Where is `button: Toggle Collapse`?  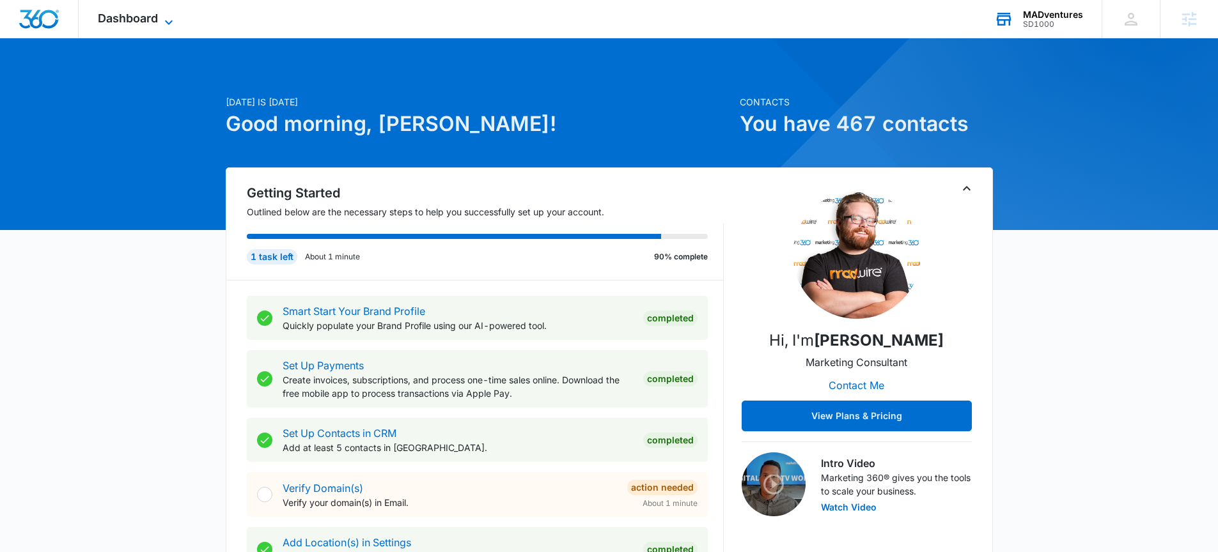 button: Toggle Collapse is located at coordinates (967, 189).